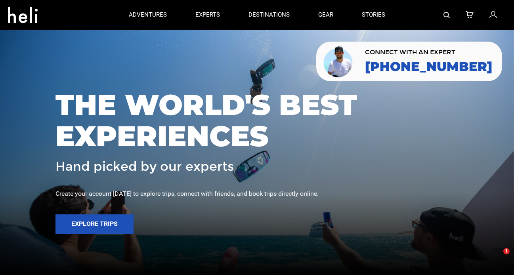 The width and height of the screenshot is (514, 275). I want to click on span: 1, so click(506, 251).